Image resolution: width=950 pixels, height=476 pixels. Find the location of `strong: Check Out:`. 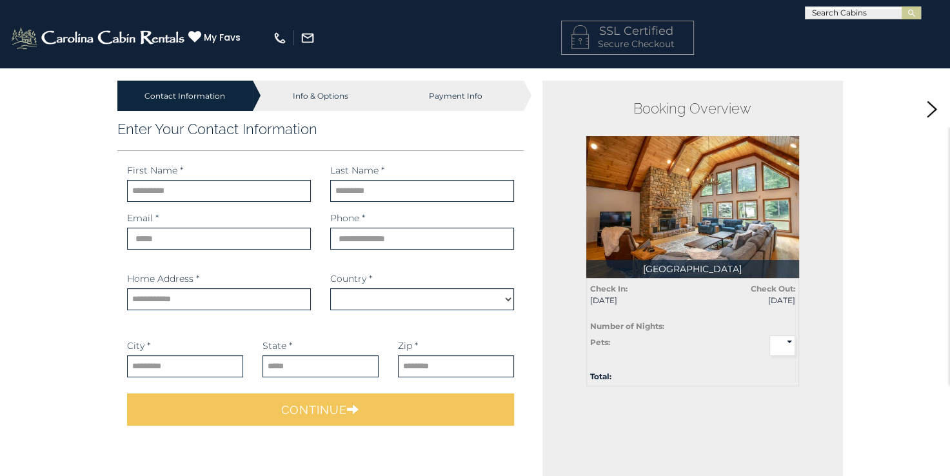

strong: Check Out: is located at coordinates (772, 288).